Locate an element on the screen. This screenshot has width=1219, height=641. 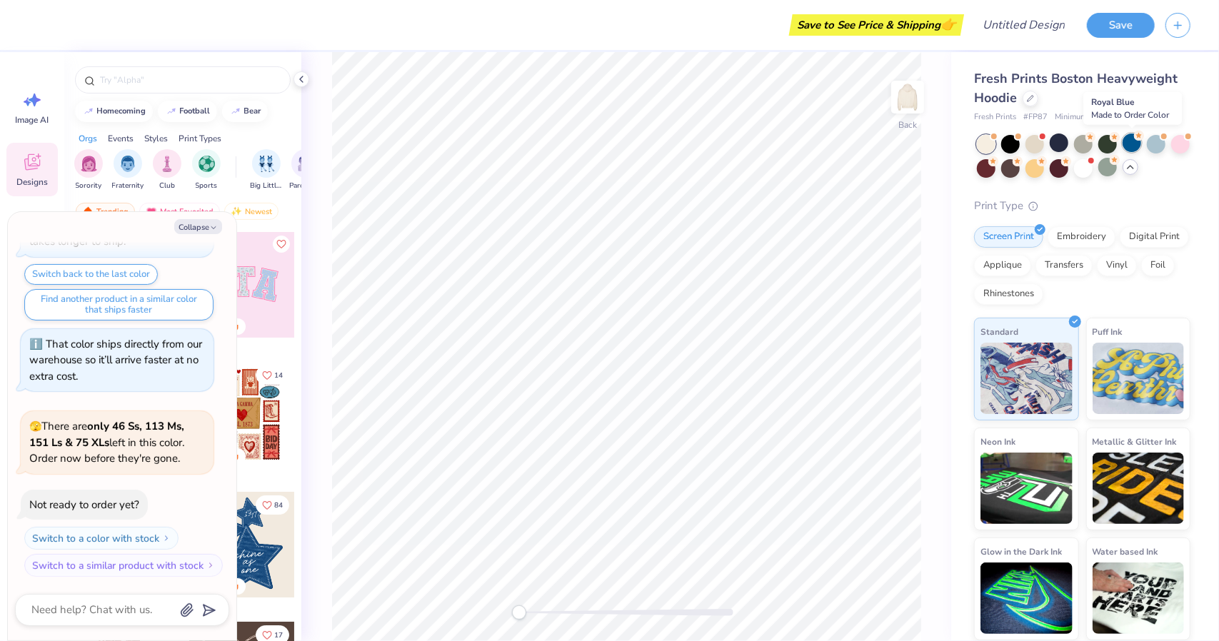
img: Standard is located at coordinates (1026, 378).